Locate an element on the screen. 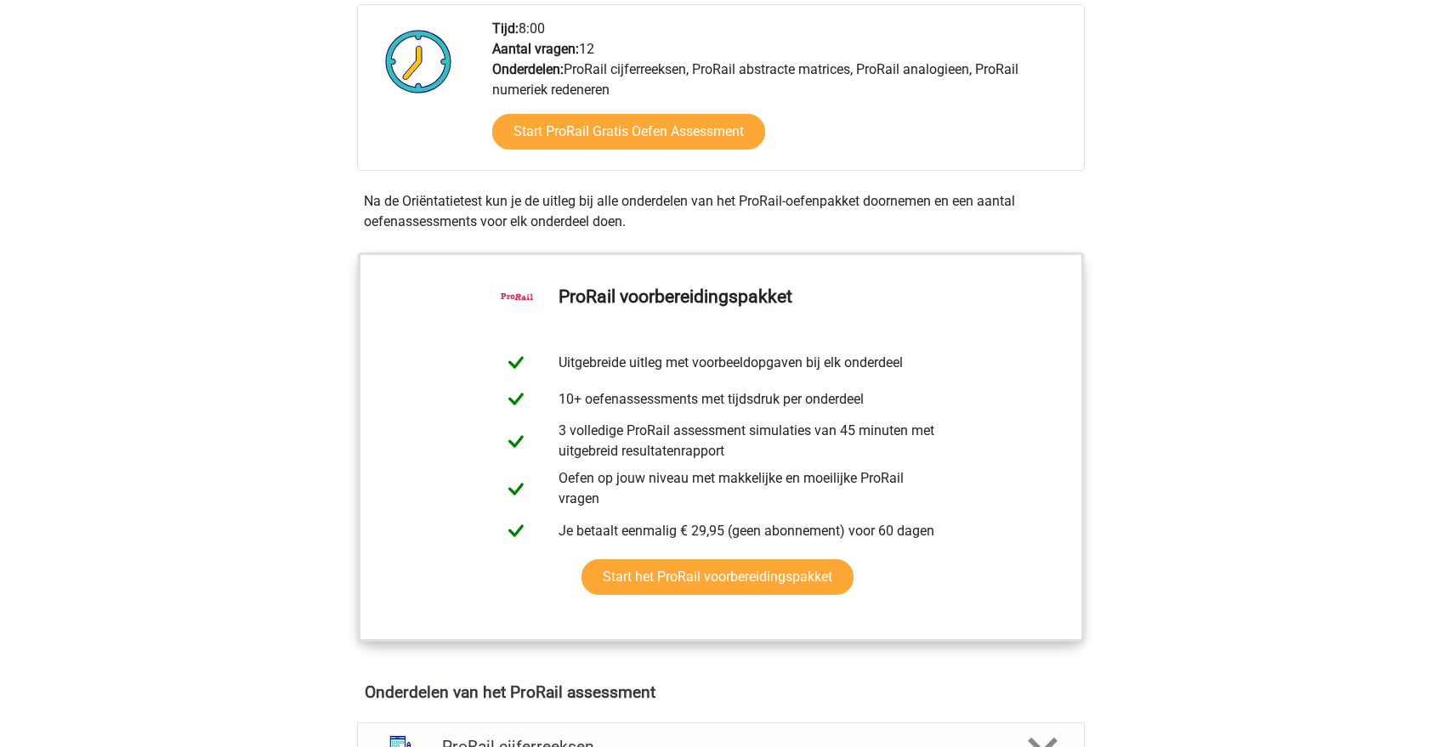 The image size is (1441, 747). a: Start ProRail Gratis Oefen Assessment is located at coordinates (628, 132).